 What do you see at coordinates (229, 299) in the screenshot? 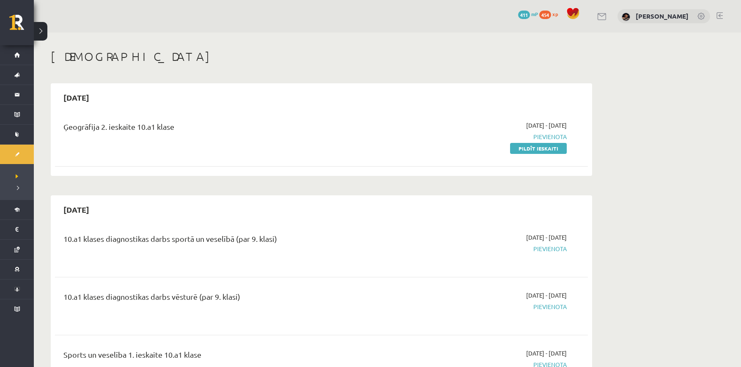
I see `div: 10.a1 klases diagnostikas darbs vēsturē (par 9. klasi)` at bounding box center [229, 299].